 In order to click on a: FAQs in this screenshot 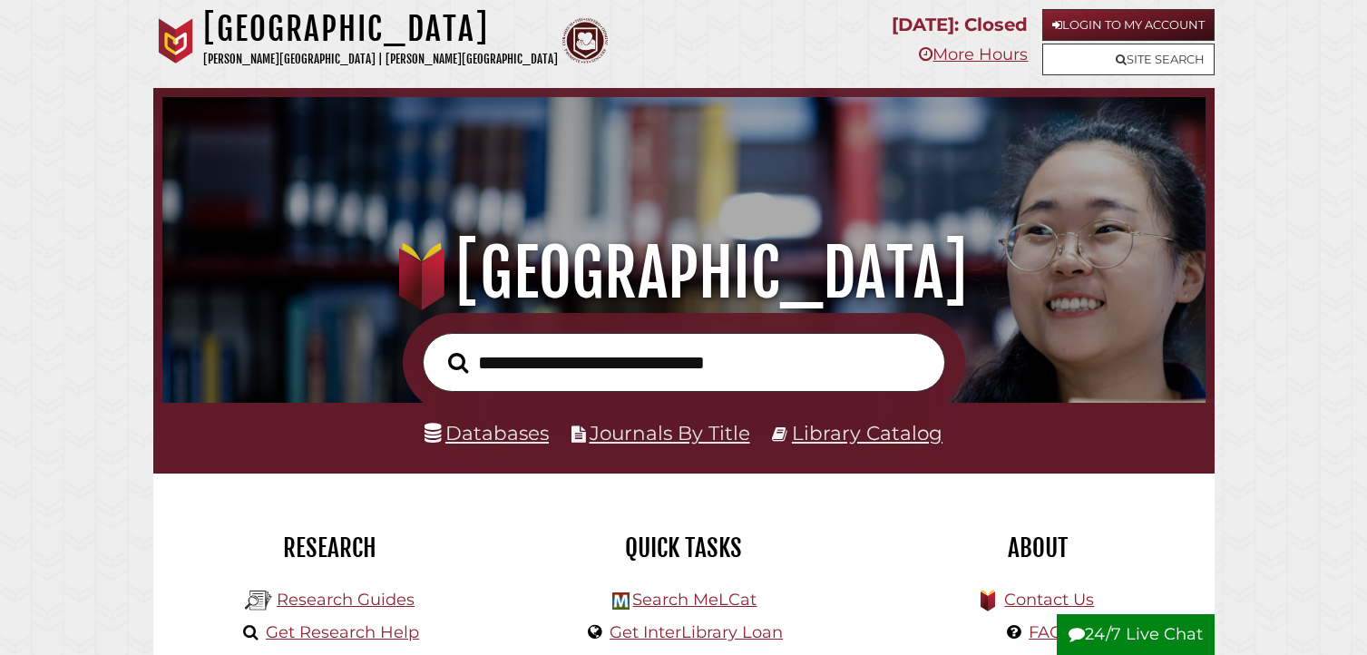, I will do `click(1050, 632)`.